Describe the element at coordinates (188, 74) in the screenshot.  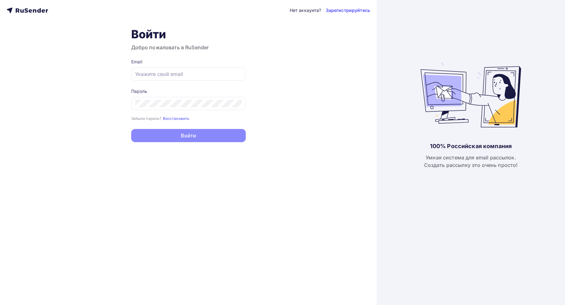
I see `input: Укажите свой email` at that location.